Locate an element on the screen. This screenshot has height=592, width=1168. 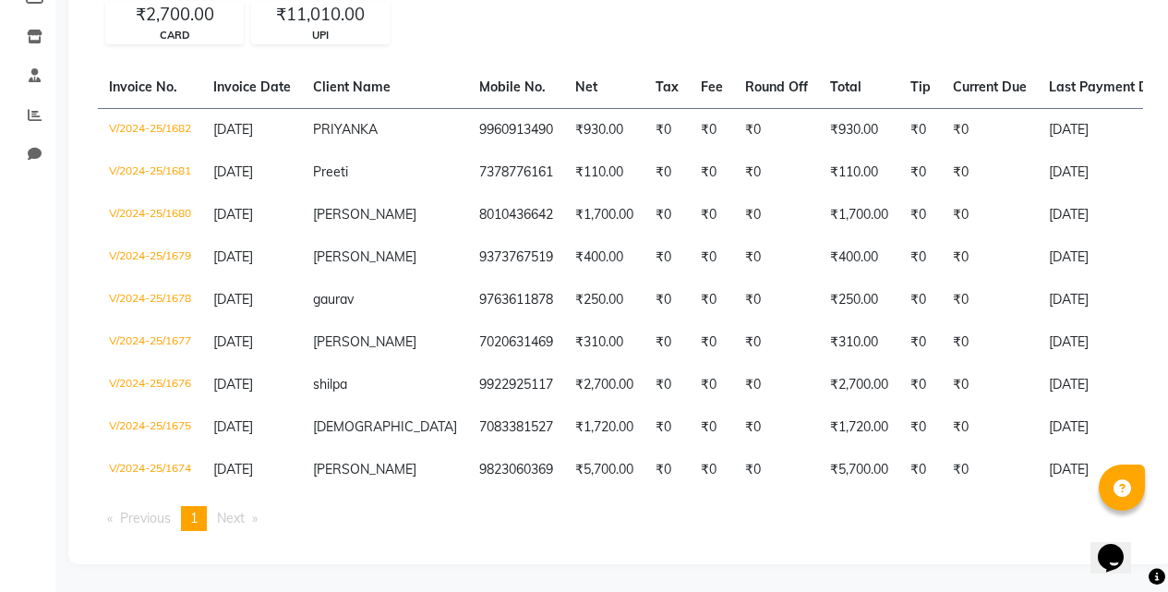
td: V/2024-25/1678 is located at coordinates (150, 300).